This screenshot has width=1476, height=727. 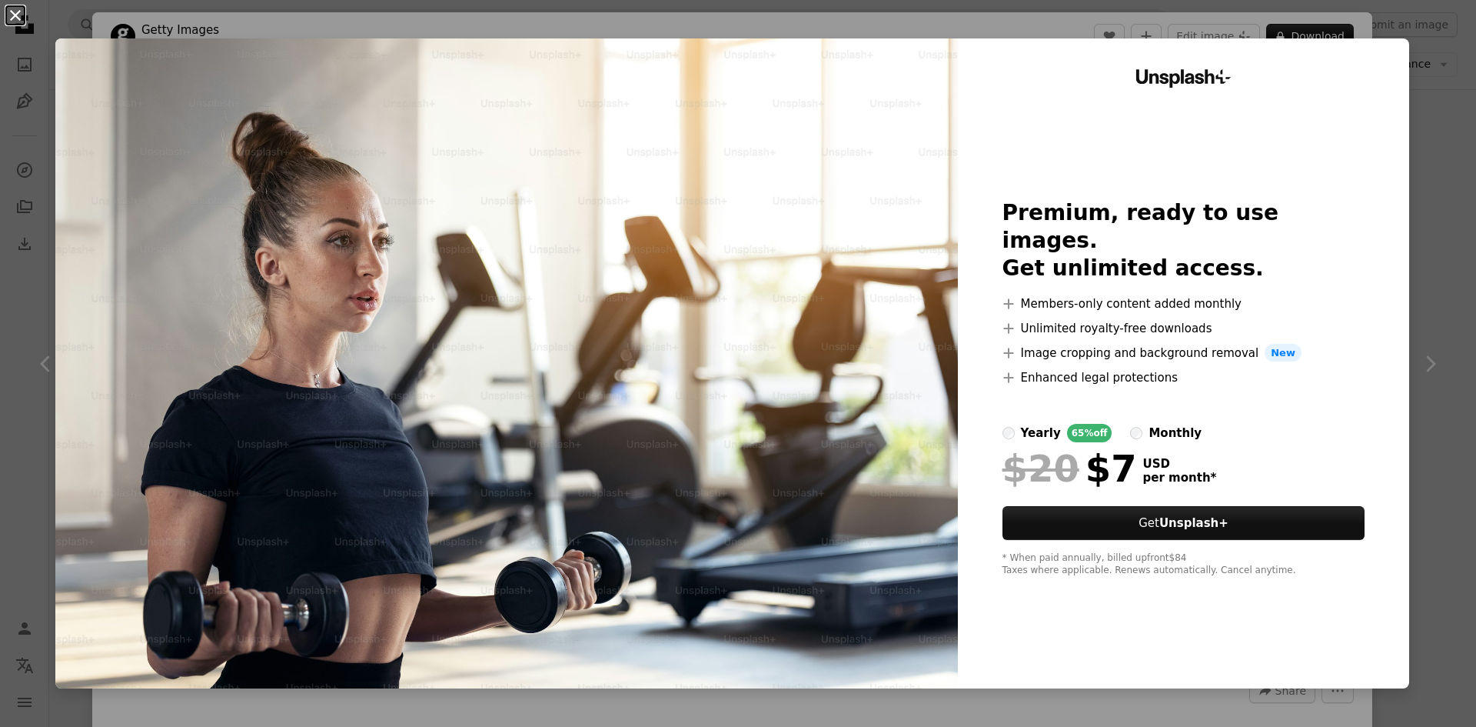 I want to click on span: $20, so click(x=1041, y=468).